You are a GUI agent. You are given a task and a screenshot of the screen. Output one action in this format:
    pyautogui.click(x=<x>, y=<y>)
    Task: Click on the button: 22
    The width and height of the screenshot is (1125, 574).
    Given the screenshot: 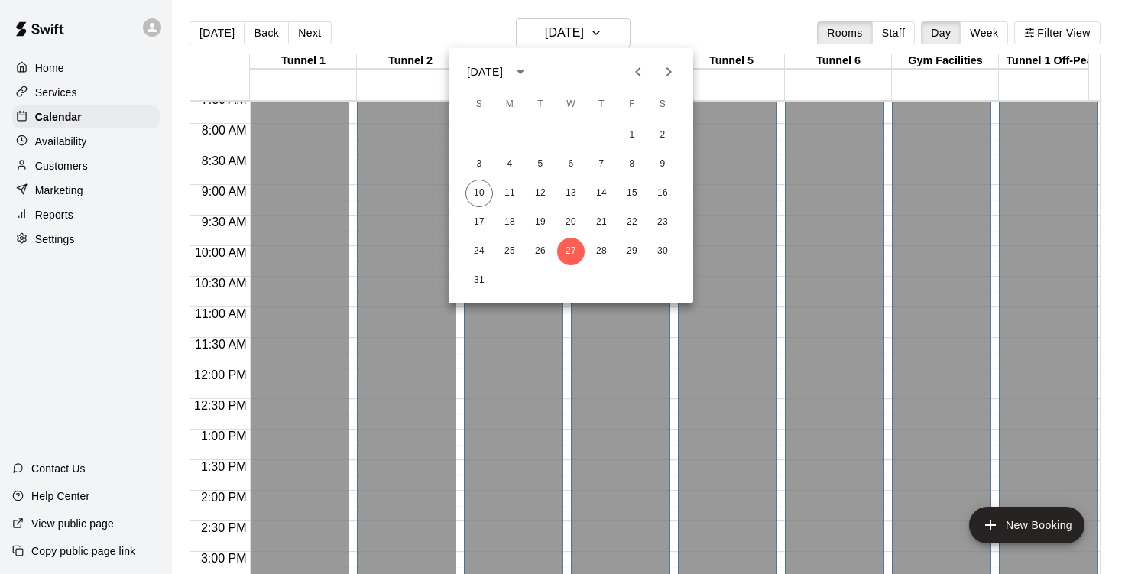 What is the action you would take?
    pyautogui.click(x=632, y=222)
    